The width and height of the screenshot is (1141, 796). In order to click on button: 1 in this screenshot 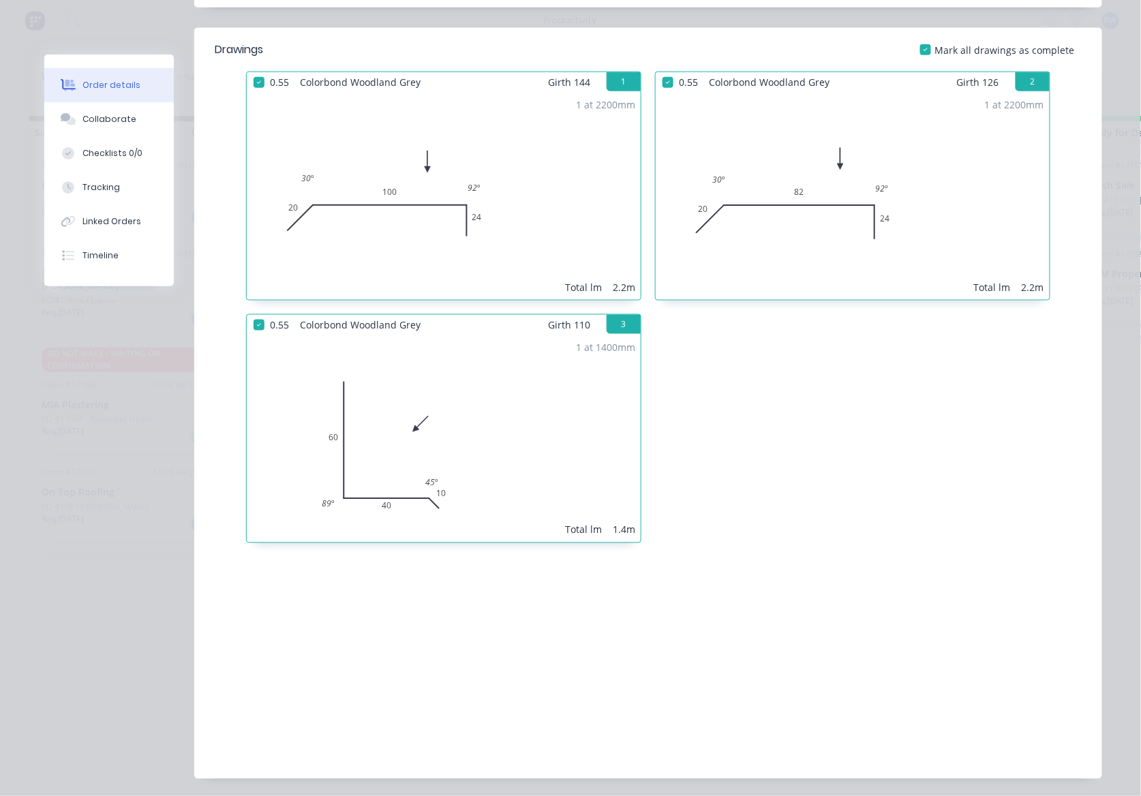, I will do `click(623, 82)`.